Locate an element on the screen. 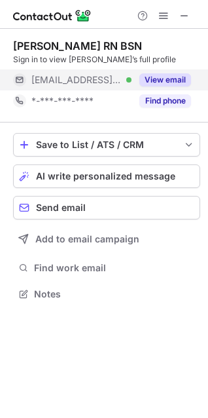 The height and width of the screenshot is (418, 208). div: Save to List / ATS / CRM is located at coordinates (107, 145).